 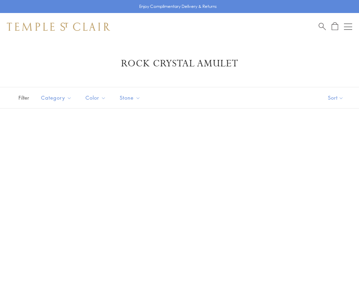 What do you see at coordinates (335, 26) in the screenshot?
I see `a: Open Shopping Bag` at bounding box center [335, 26].